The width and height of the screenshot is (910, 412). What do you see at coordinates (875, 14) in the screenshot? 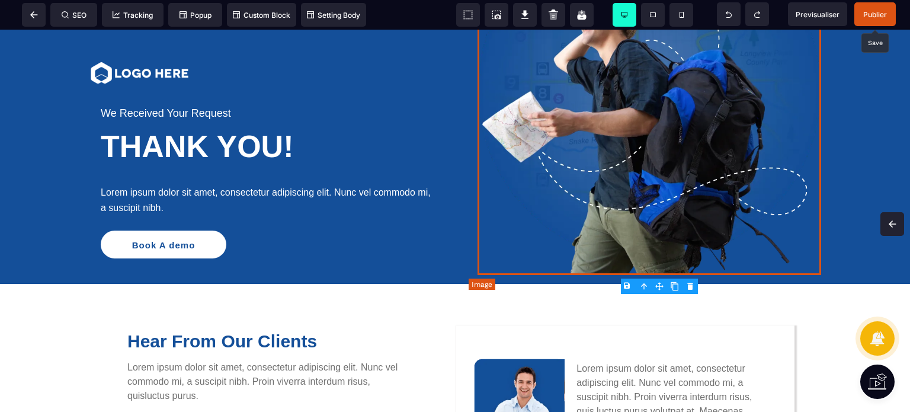
I see `span: Publier` at bounding box center [875, 14].